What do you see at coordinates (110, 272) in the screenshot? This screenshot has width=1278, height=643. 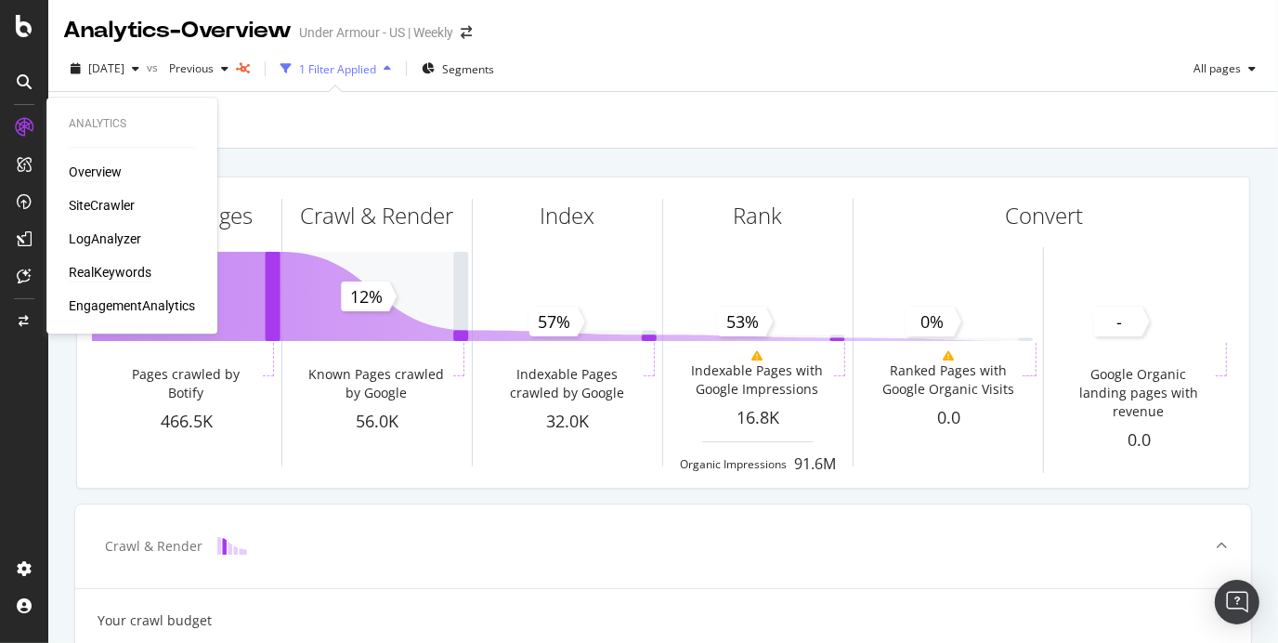 I see `a: RealKeywords` at bounding box center [110, 272].